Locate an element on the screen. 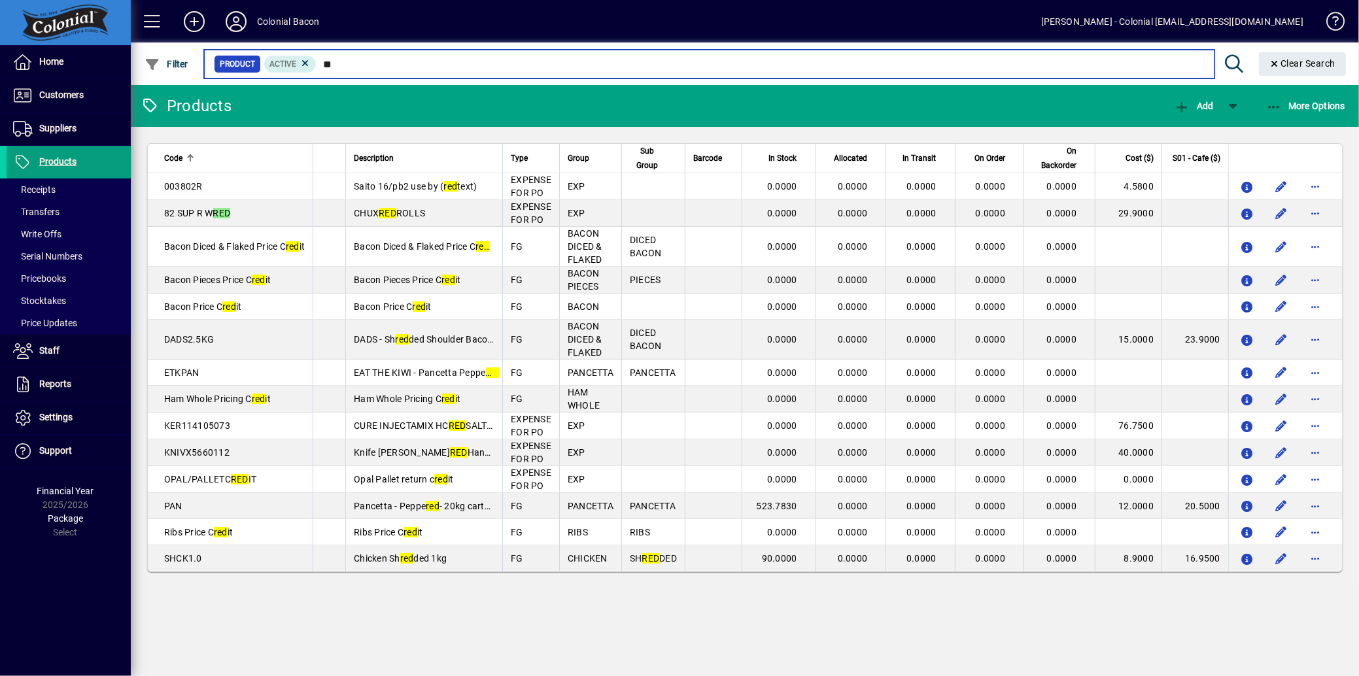 This screenshot has width=1359, height=676. span: Settings is located at coordinates (56, 417).